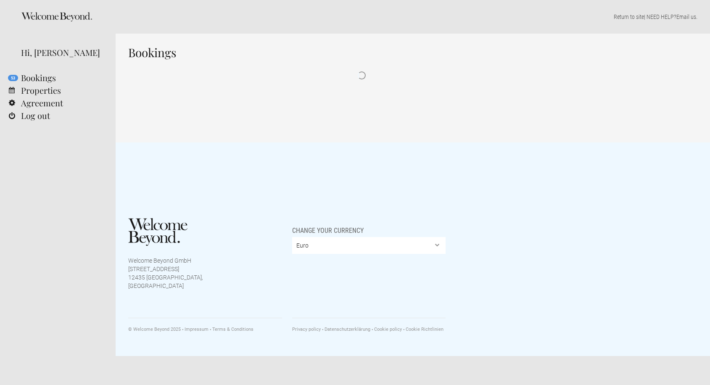  What do you see at coordinates (346, 329) in the screenshot?
I see `a: Datenschutzerklärung` at bounding box center [346, 329].